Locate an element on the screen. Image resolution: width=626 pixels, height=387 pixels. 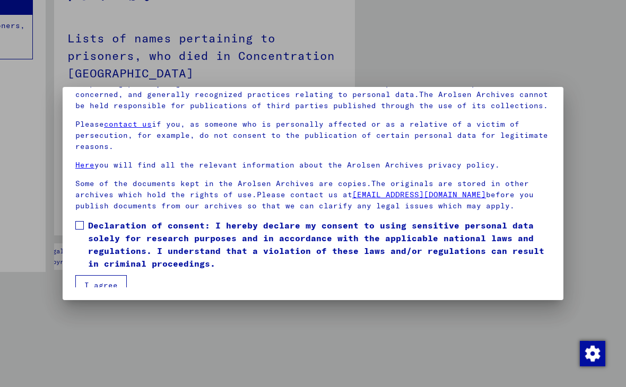
button: I agree is located at coordinates (101, 285).